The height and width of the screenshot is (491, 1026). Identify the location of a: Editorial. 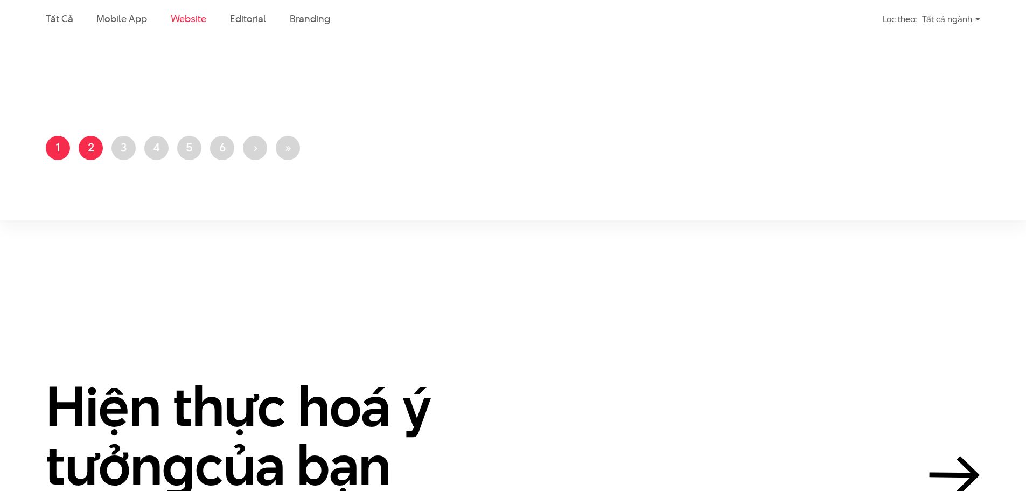
(248, 18).